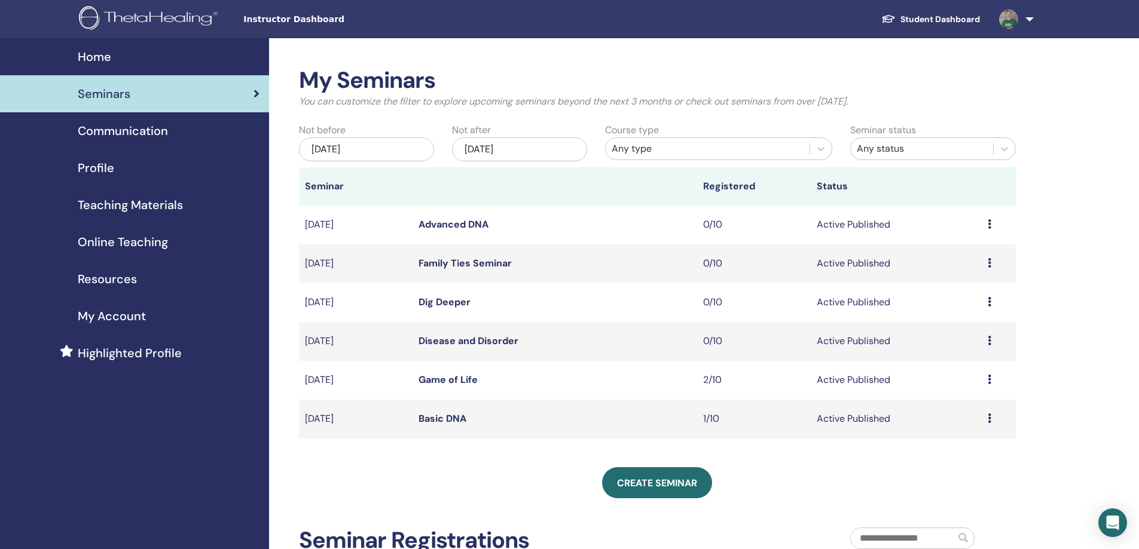 The image size is (1139, 549). Describe the element at coordinates (107, 279) in the screenshot. I see `span: Resources` at that location.